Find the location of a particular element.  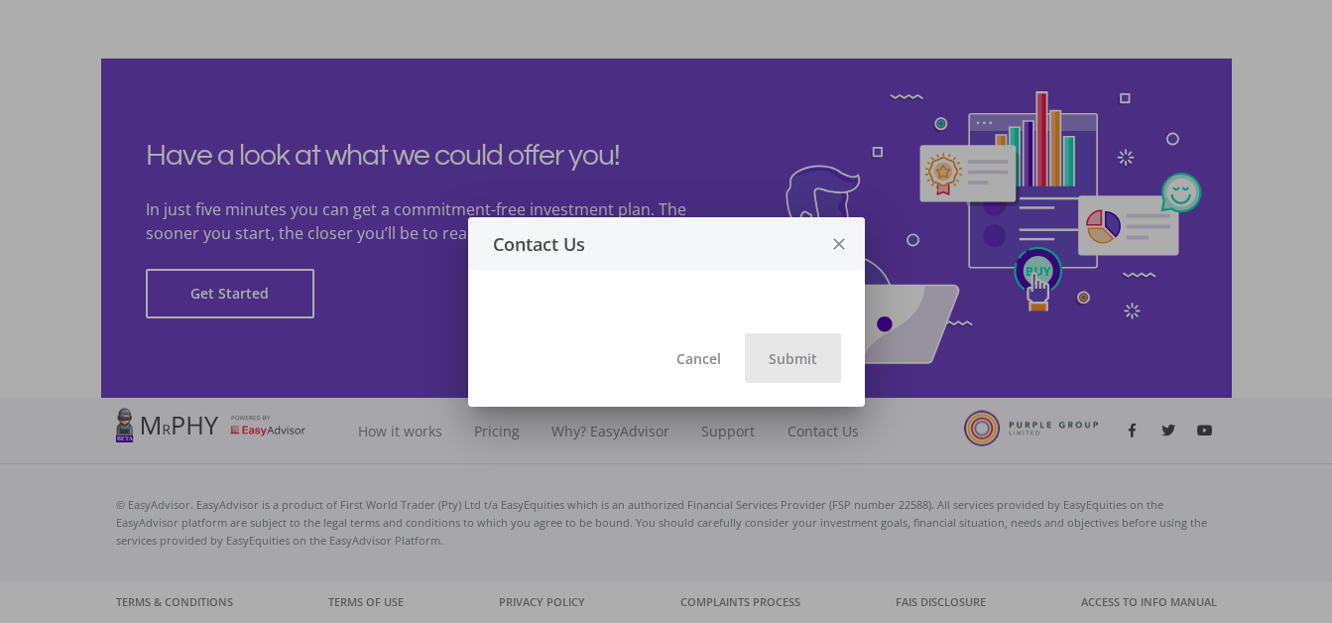

ee-modal: Contact Us is located at coordinates (667, 311).